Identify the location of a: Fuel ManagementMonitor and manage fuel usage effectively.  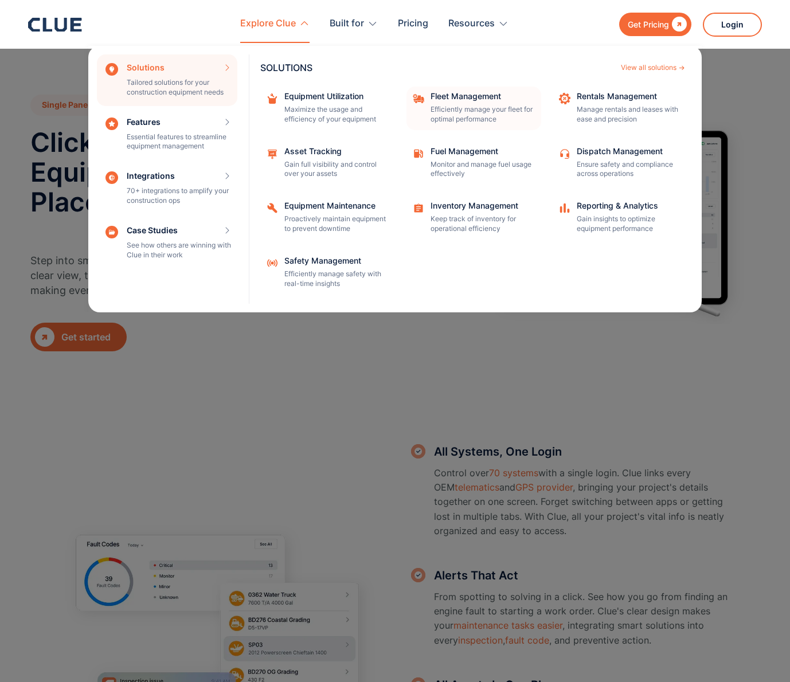
(474, 163).